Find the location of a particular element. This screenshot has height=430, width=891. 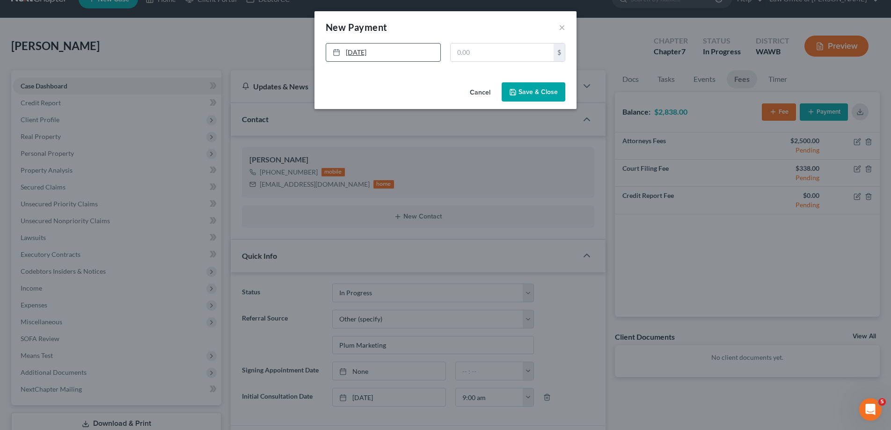

input: 0.00 is located at coordinates (502, 52).